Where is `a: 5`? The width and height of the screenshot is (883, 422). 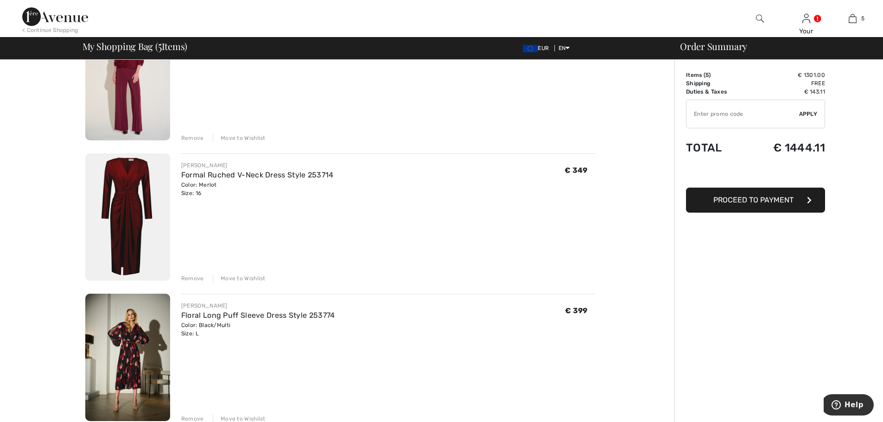
a: 5 is located at coordinates (853, 19).